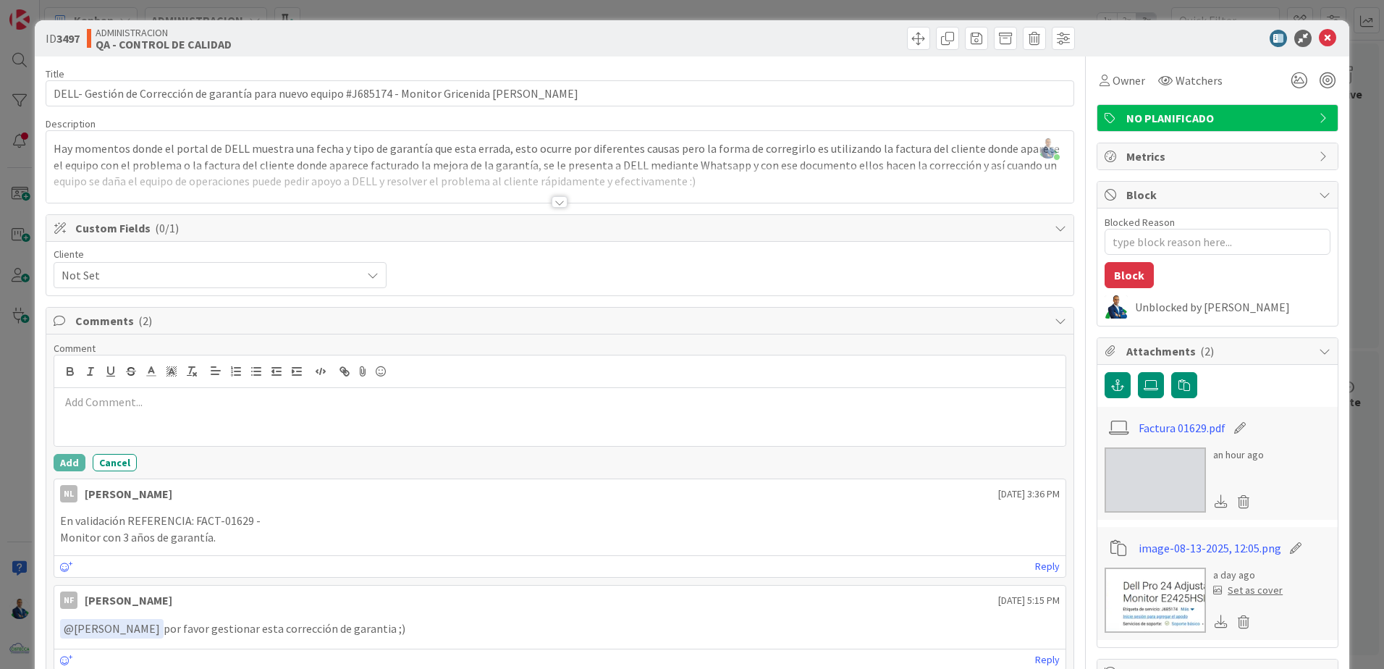  I want to click on img: GA, so click(1116, 307).